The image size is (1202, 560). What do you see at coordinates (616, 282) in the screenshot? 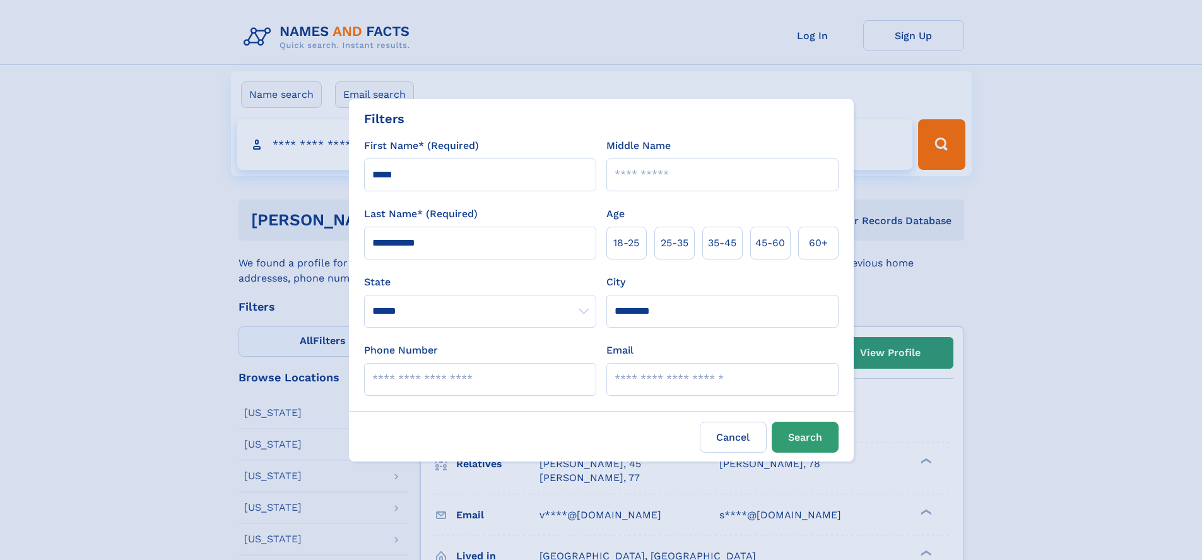
I see `label: City` at bounding box center [616, 282].